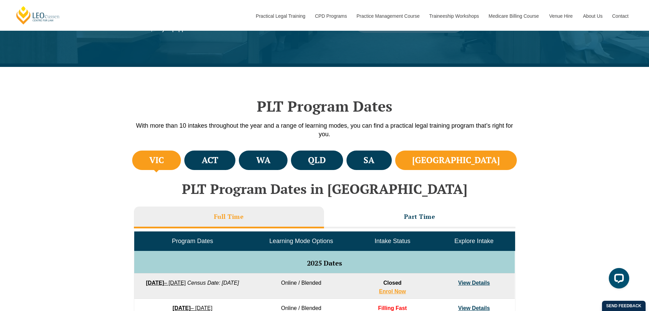  Describe the element at coordinates (264, 160) in the screenshot. I see `h4: WA` at that location.